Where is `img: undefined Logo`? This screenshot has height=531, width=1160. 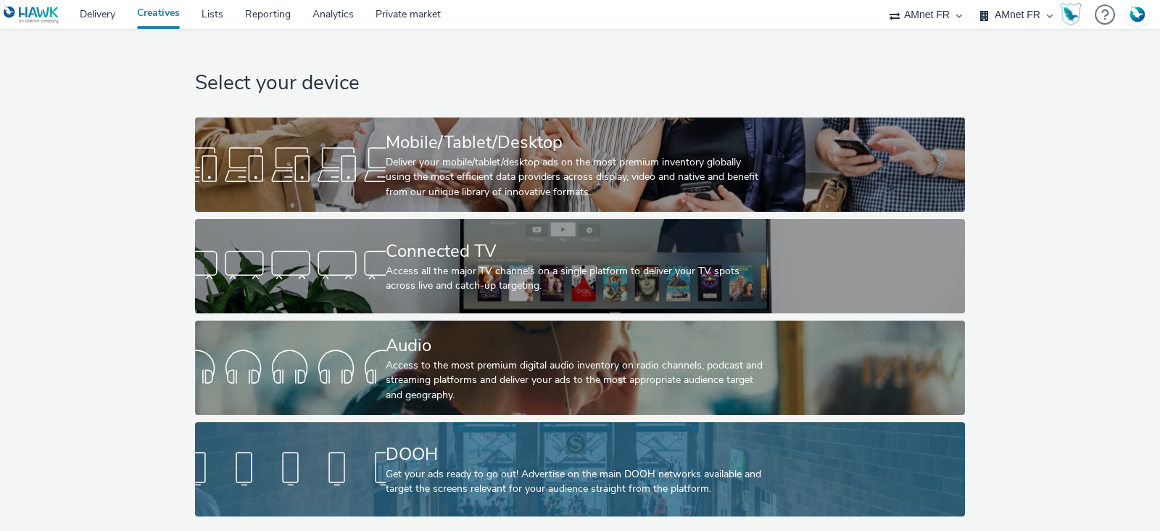 img: undefined Logo is located at coordinates (31, 15).